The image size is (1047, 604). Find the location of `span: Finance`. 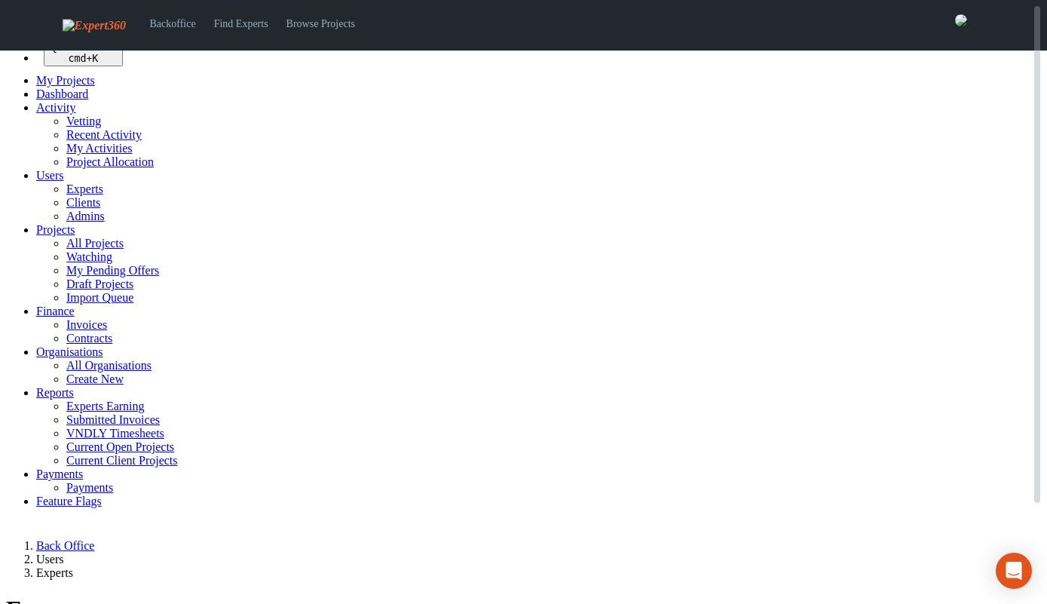

span: Finance is located at coordinates (55, 311).